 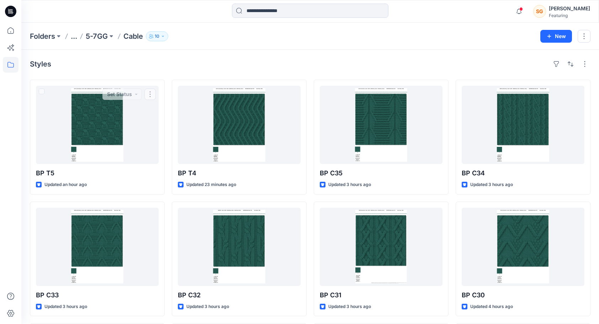 I want to click on p: 5-7GG, so click(x=97, y=36).